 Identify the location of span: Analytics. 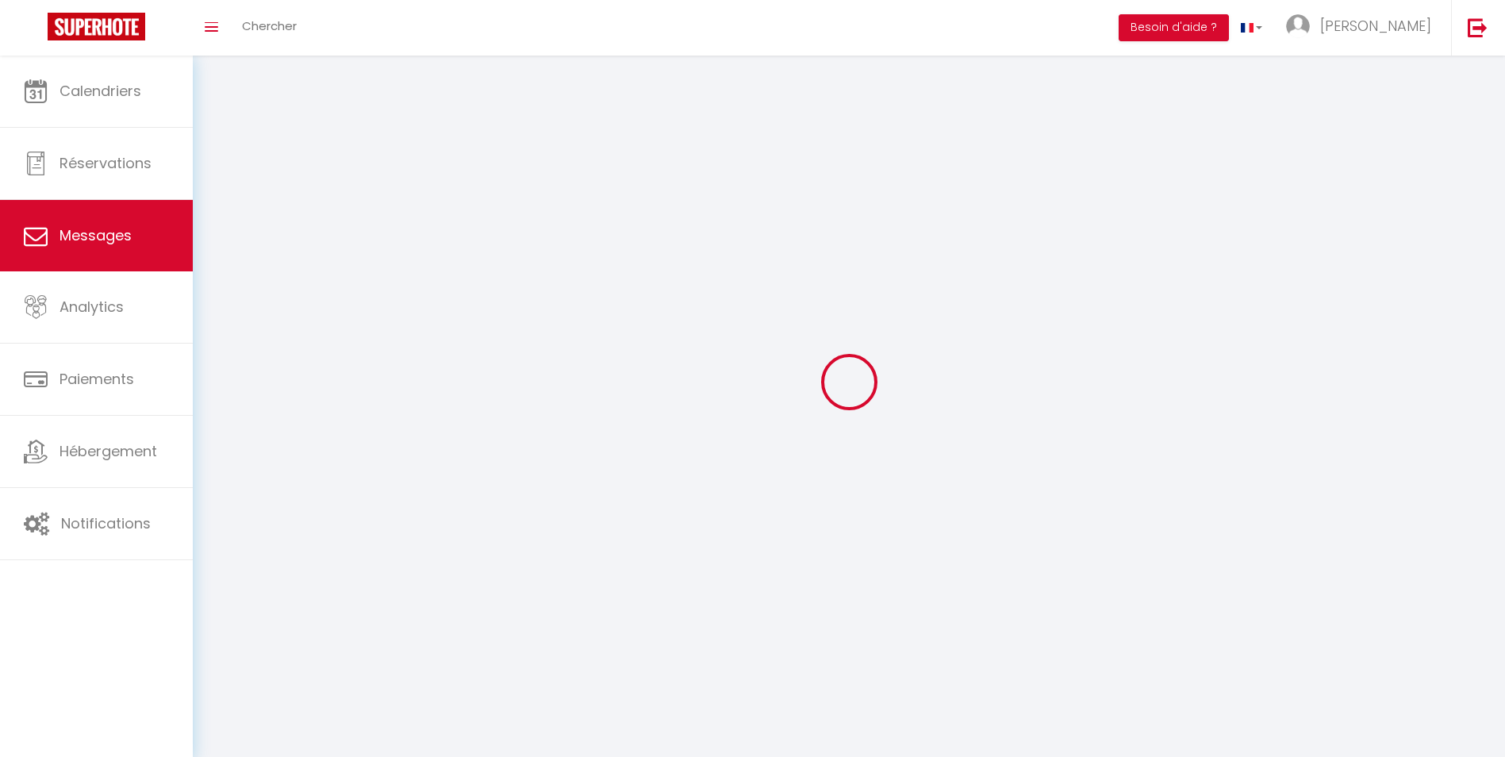
(91, 306).